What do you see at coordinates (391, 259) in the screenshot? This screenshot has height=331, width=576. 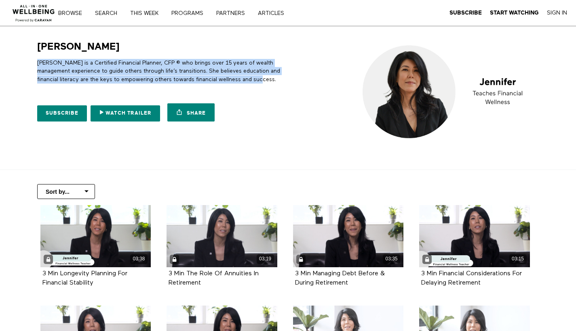 I see `div: 03:35` at bounding box center [391, 259].